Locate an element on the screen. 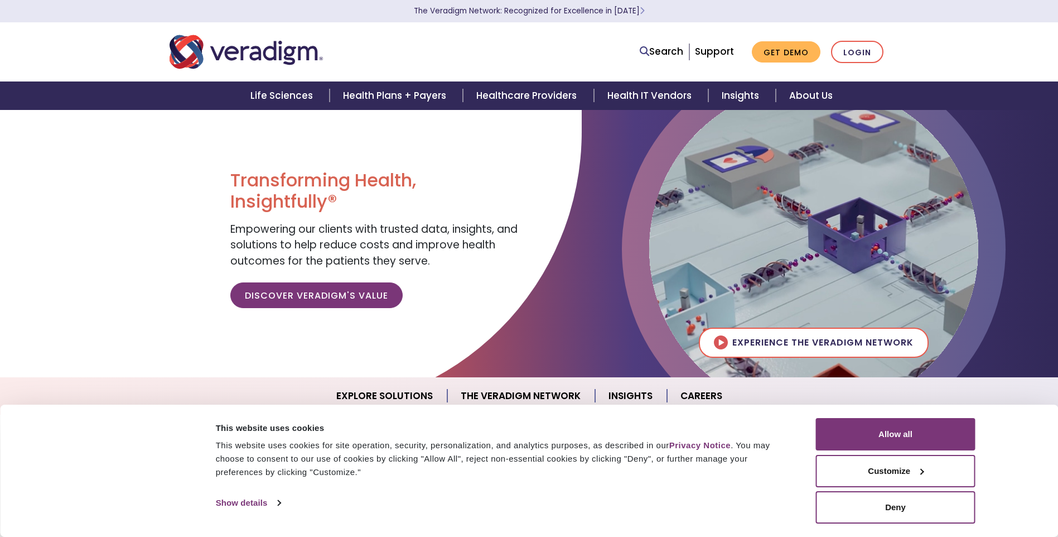 The width and height of the screenshot is (1058, 537). a: Show details is located at coordinates (248, 503).